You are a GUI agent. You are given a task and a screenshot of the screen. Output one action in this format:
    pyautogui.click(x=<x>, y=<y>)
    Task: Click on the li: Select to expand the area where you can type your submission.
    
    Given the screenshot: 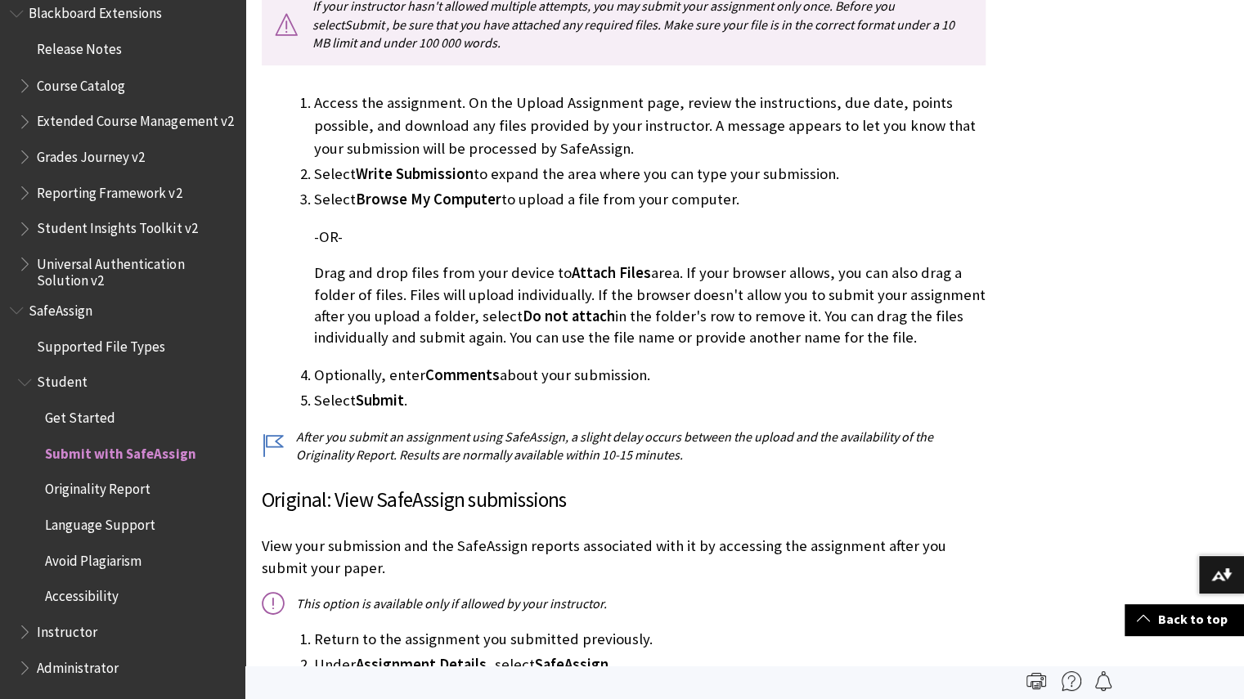 What is the action you would take?
    pyautogui.click(x=649, y=174)
    